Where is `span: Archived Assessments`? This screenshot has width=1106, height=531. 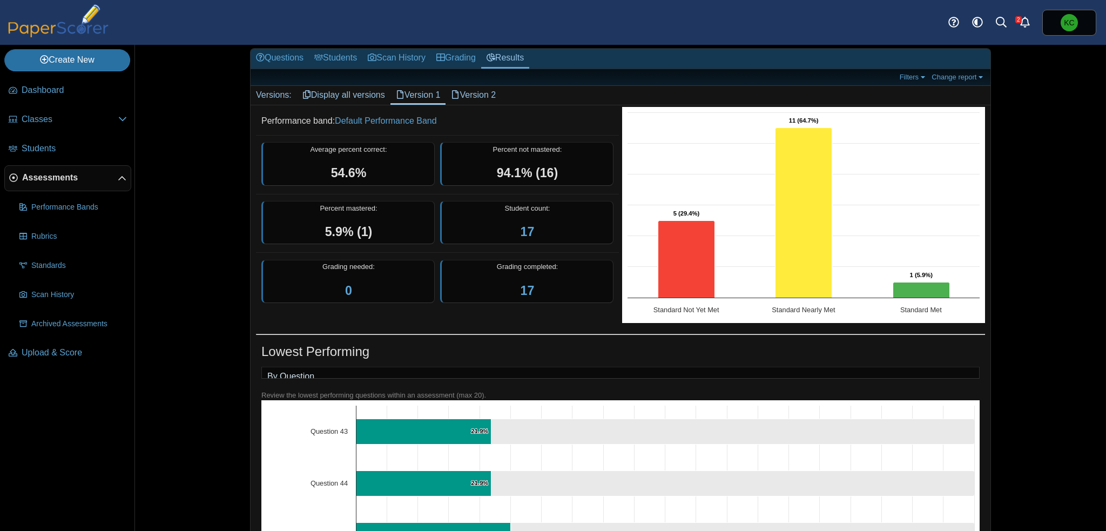
span: Archived Assessments is located at coordinates (79, 324).